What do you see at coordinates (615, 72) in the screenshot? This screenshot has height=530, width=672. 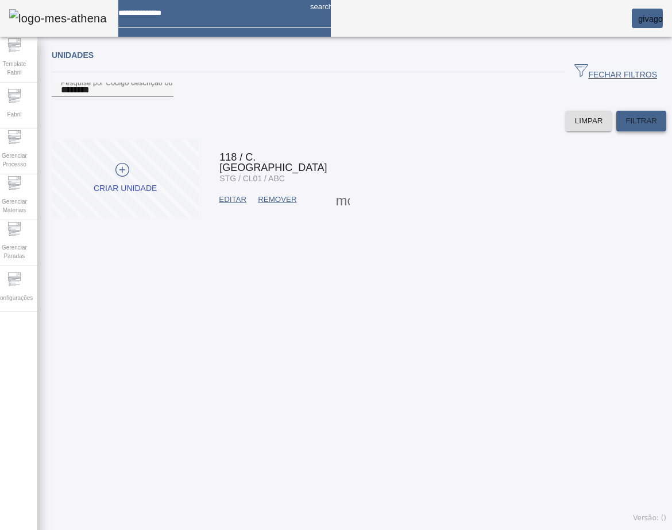 I see `span: FECHAR FILTROS` at bounding box center [615, 72].